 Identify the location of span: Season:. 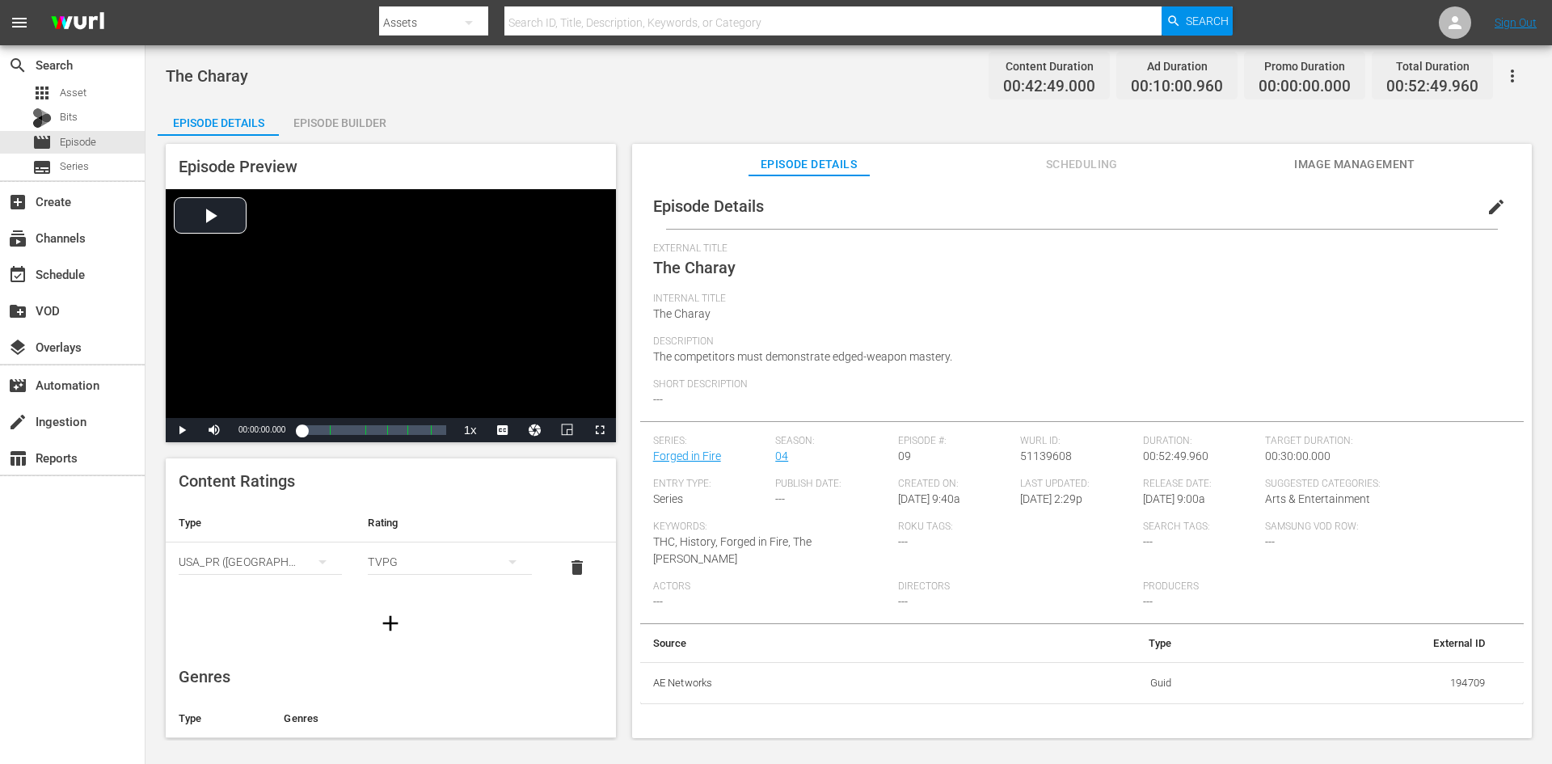
(833, 441).